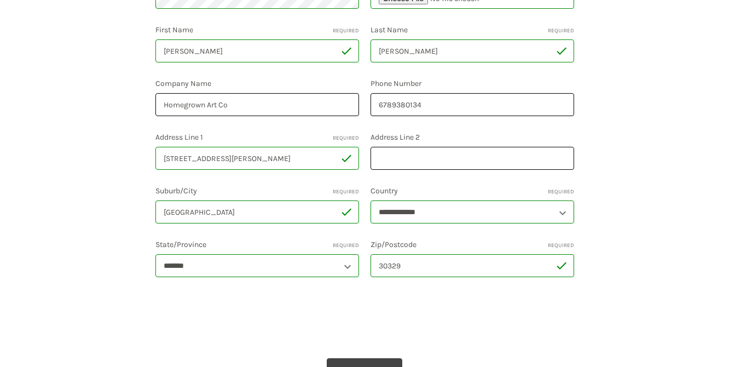 Image resolution: width=729 pixels, height=367 pixels. What do you see at coordinates (472, 83) in the screenshot?
I see `label: Phone Number` at bounding box center [472, 83].